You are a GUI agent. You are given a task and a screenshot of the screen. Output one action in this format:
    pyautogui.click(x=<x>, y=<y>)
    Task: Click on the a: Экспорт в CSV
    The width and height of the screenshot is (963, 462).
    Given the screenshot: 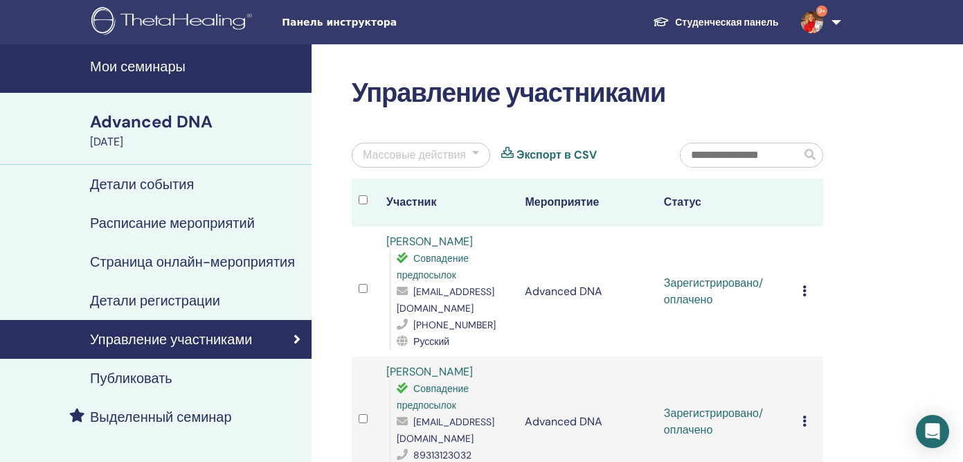 What is the action you would take?
    pyautogui.click(x=556, y=155)
    